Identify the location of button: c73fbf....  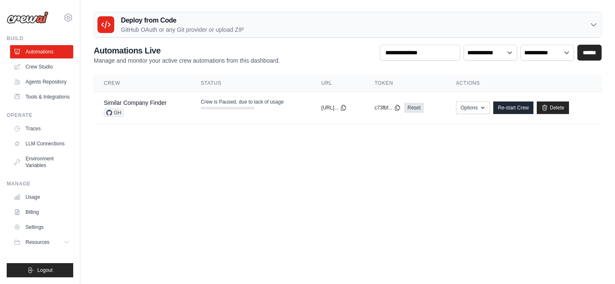
(387, 108).